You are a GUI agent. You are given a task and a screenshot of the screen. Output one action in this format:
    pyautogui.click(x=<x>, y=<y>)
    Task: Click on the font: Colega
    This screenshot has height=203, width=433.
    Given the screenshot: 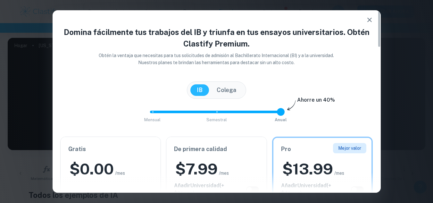 What is the action you would take?
    pyautogui.click(x=226, y=90)
    